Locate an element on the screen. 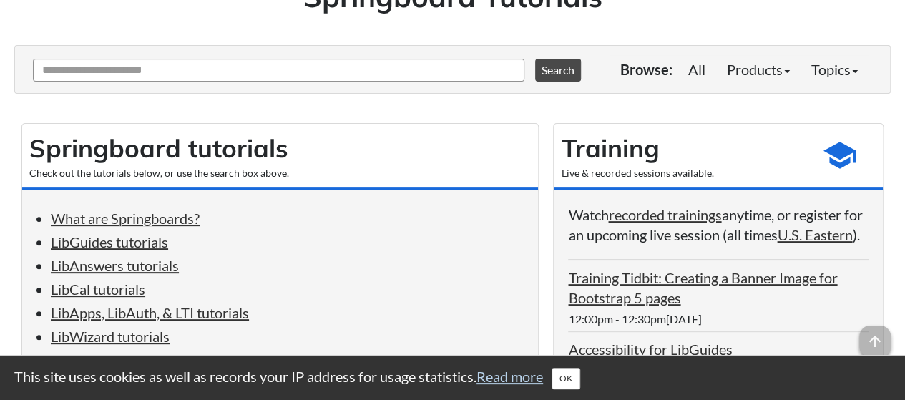 The image size is (905, 400). a: All is located at coordinates (697, 69).